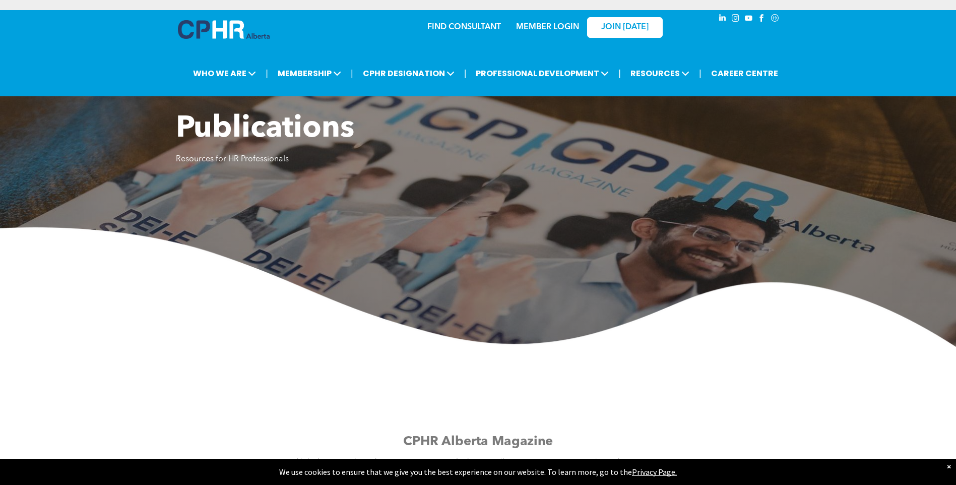  Describe the element at coordinates (762, 19) in the screenshot. I see `a: facebook` at that location.